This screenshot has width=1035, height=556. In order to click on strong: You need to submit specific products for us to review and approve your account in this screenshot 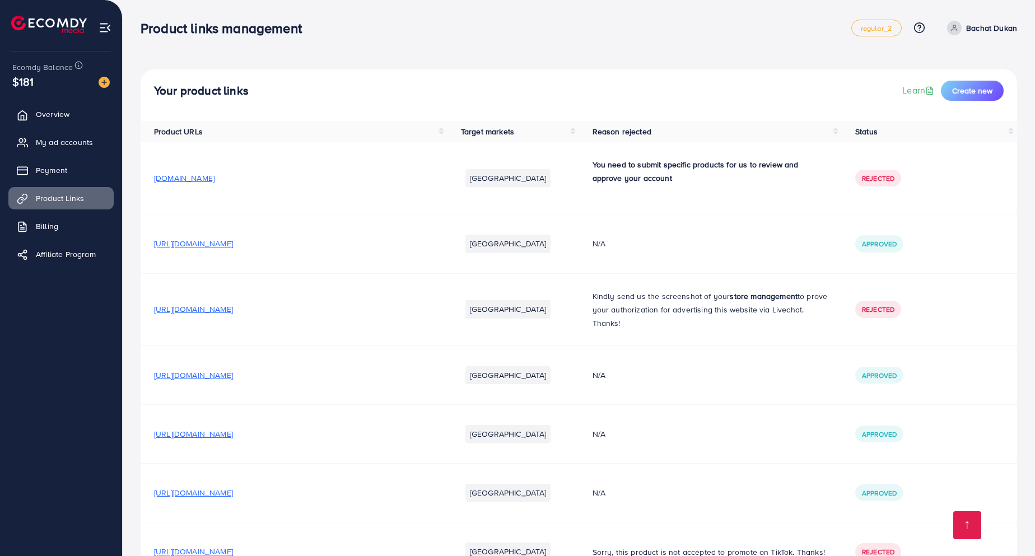, I will do `click(696, 171)`.